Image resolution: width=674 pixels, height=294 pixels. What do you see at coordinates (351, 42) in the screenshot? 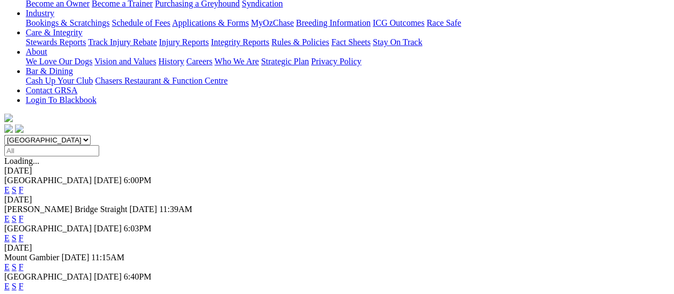
I see `a: Fact Sheets` at bounding box center [351, 42].